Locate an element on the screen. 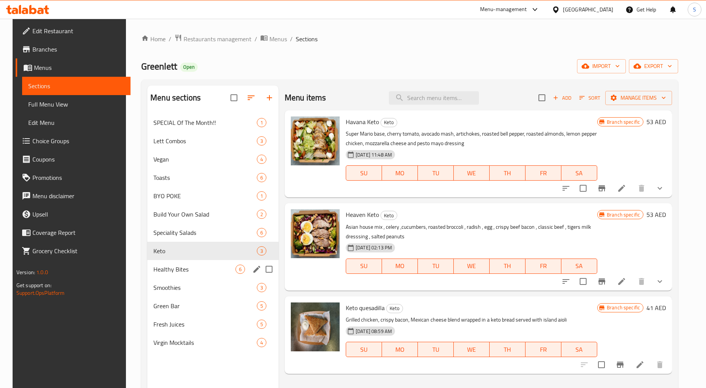 The height and width of the screenshot is (388, 706). div: Build Your Own Salad2 is located at coordinates (213, 214).